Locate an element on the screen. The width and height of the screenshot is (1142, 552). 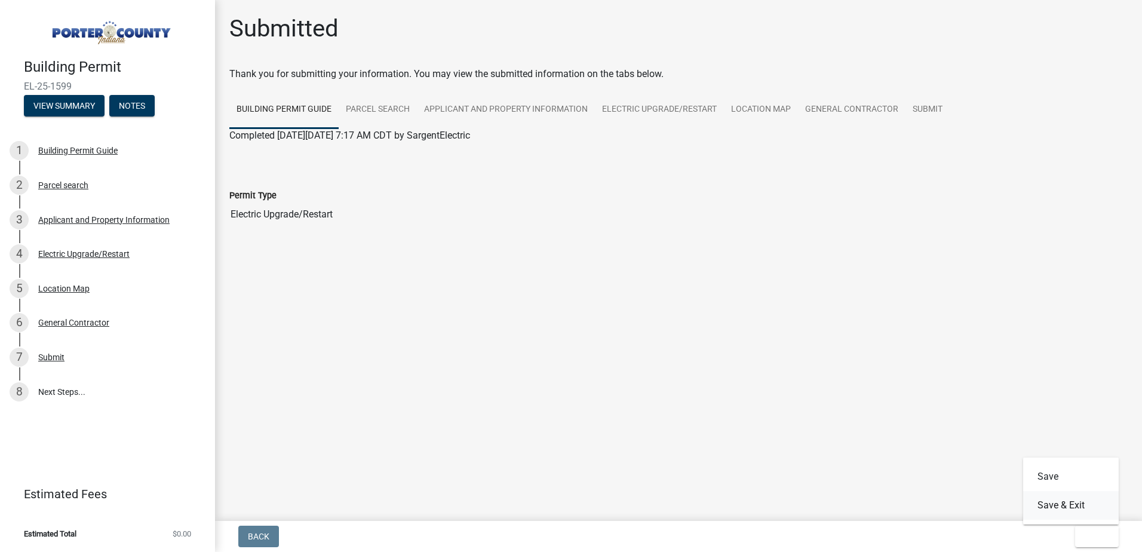
div: Building Permit Guide is located at coordinates (78, 151).